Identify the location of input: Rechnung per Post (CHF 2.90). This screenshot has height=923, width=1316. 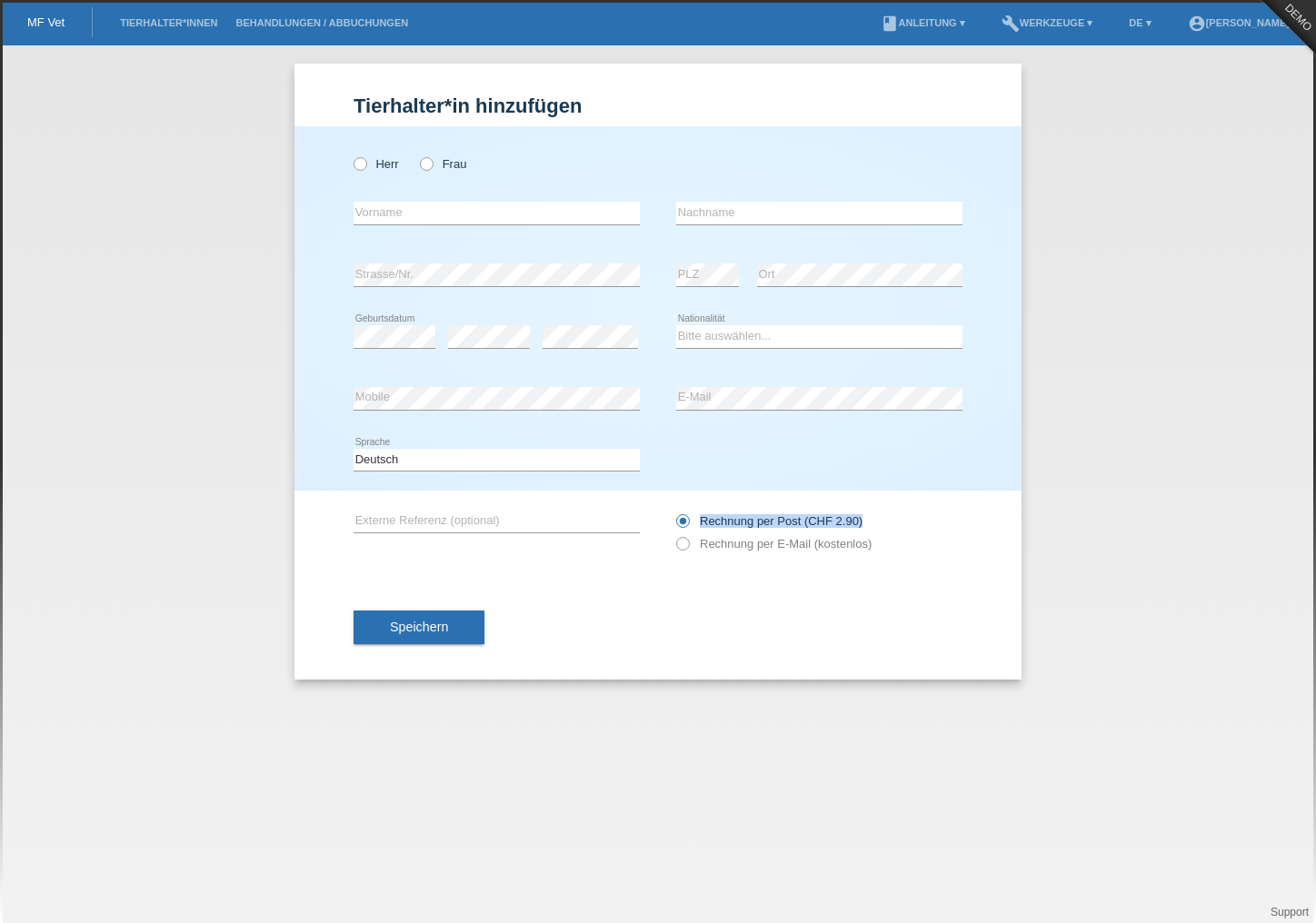
(682, 525).